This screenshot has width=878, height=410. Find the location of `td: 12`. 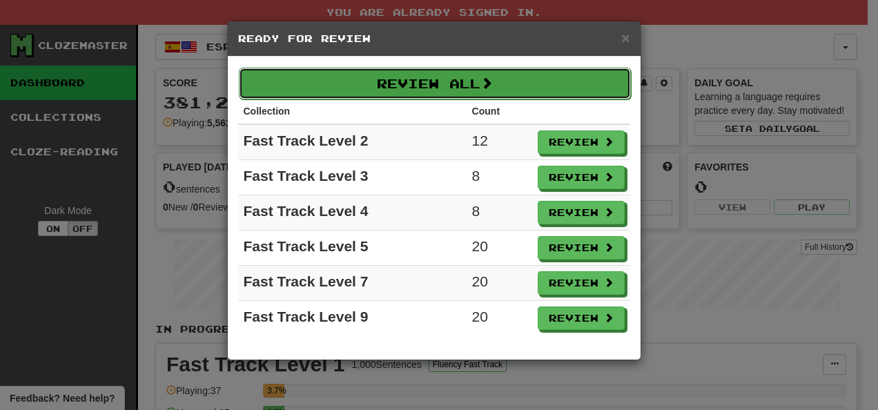

td: 12 is located at coordinates (499, 142).